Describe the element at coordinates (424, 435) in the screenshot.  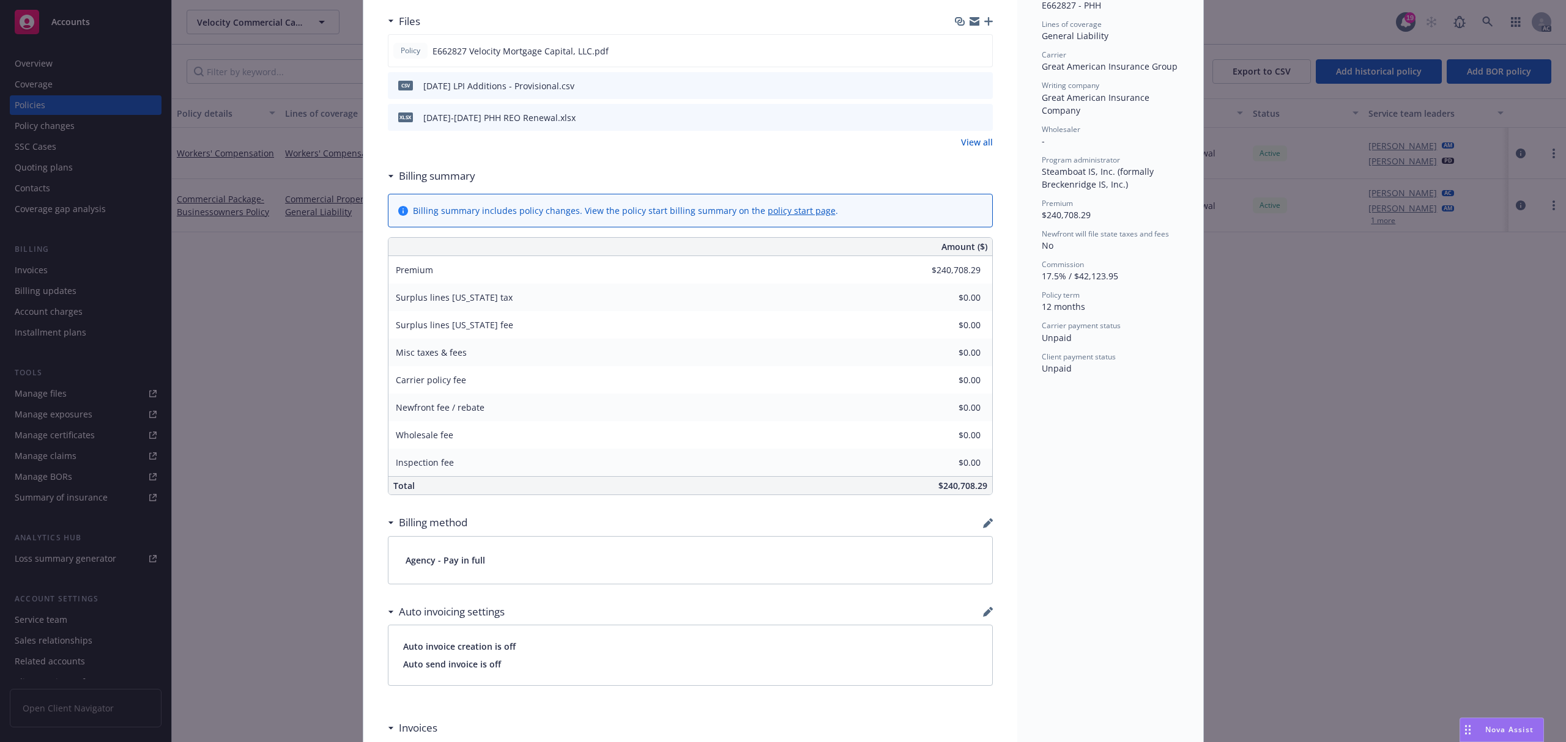
I see `span: Wholesale fee` at that location.